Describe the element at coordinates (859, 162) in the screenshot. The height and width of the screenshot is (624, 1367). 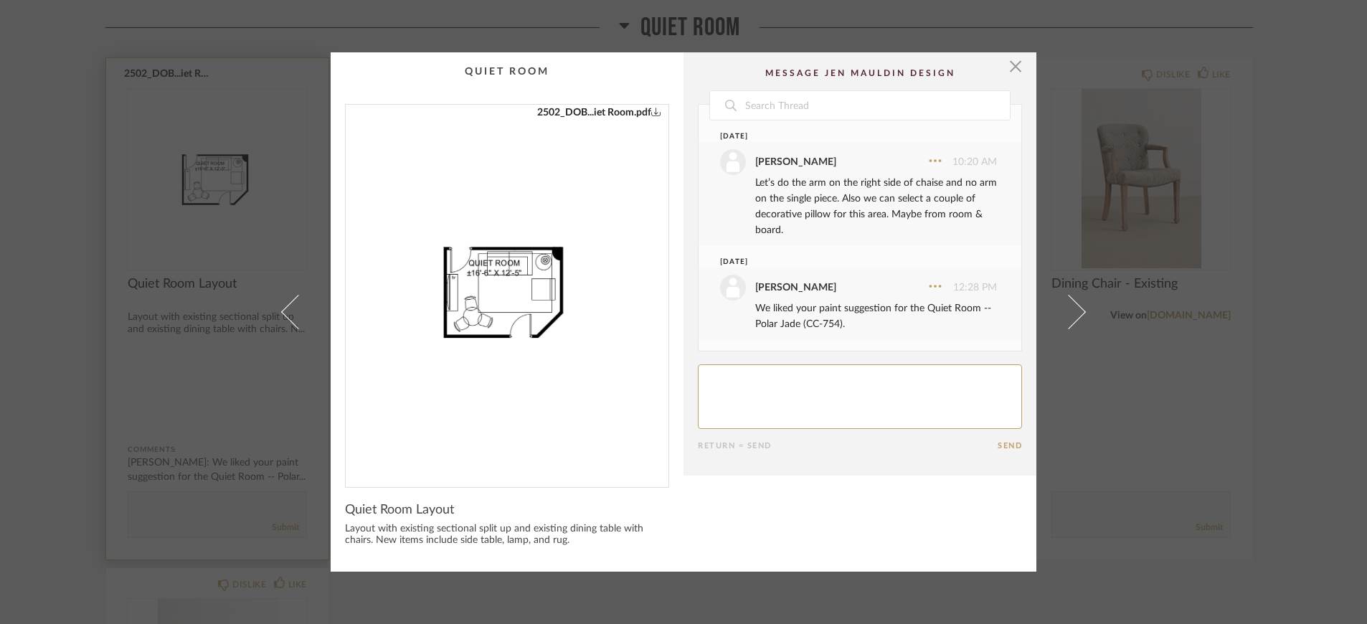
I see `div: 10:20 AM` at that location.